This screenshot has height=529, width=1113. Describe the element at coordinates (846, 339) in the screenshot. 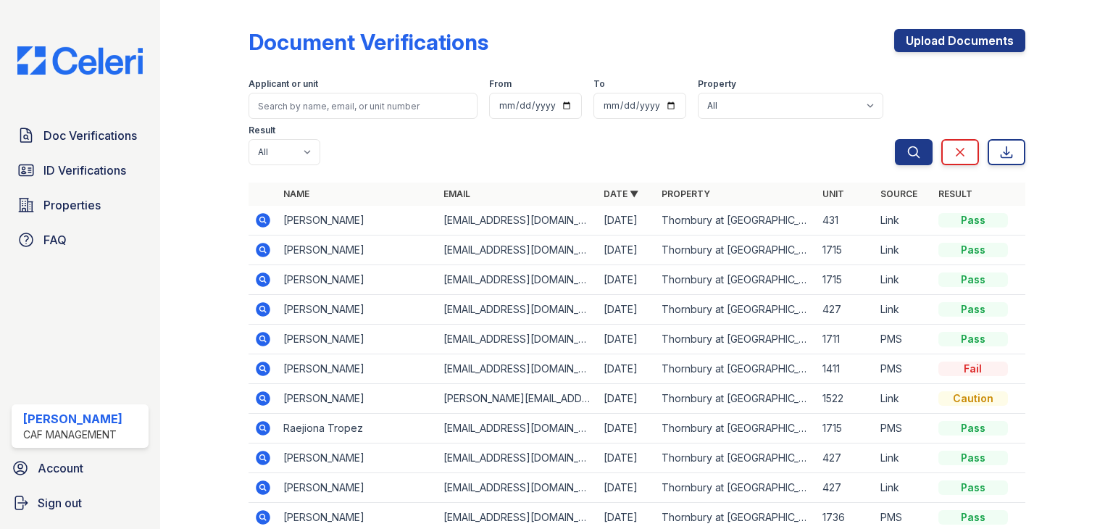

I see `td: 1711` at that location.